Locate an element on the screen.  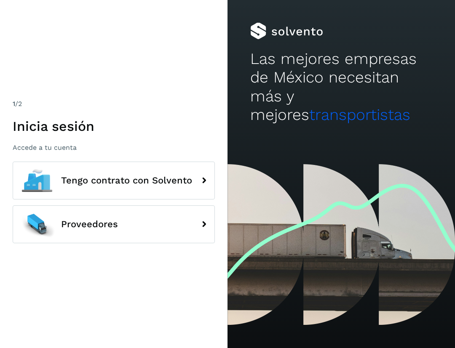
span: Proveedores is located at coordinates (89, 224).